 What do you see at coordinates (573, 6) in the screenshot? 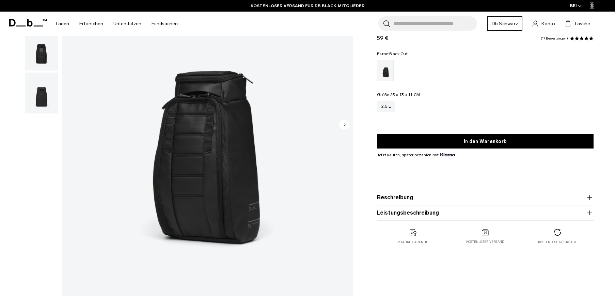
I see `font: BEI` at bounding box center [573, 6].